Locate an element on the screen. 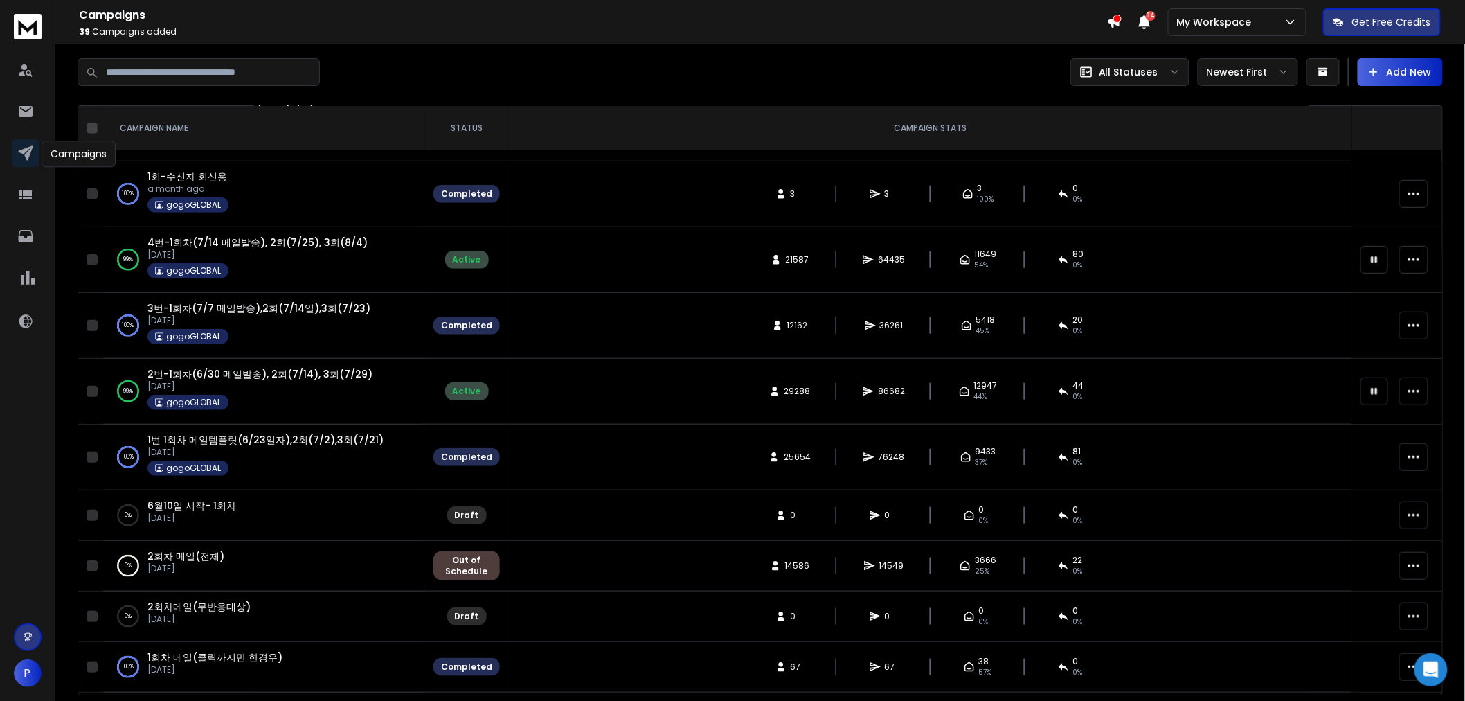  p: a month ago is located at coordinates (188, 189).